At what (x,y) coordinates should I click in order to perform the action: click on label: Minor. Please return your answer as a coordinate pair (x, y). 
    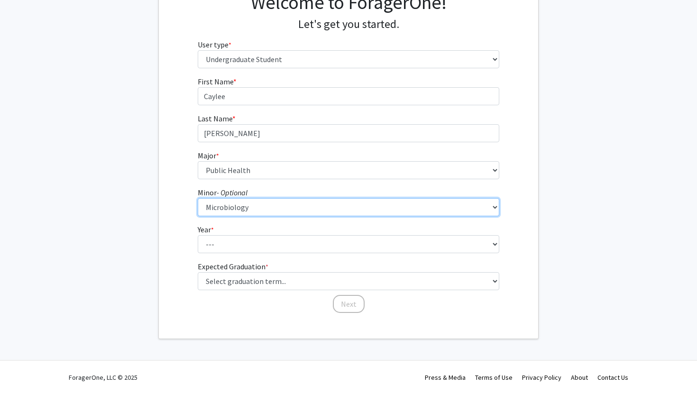
    Looking at the image, I should click on (222, 192).